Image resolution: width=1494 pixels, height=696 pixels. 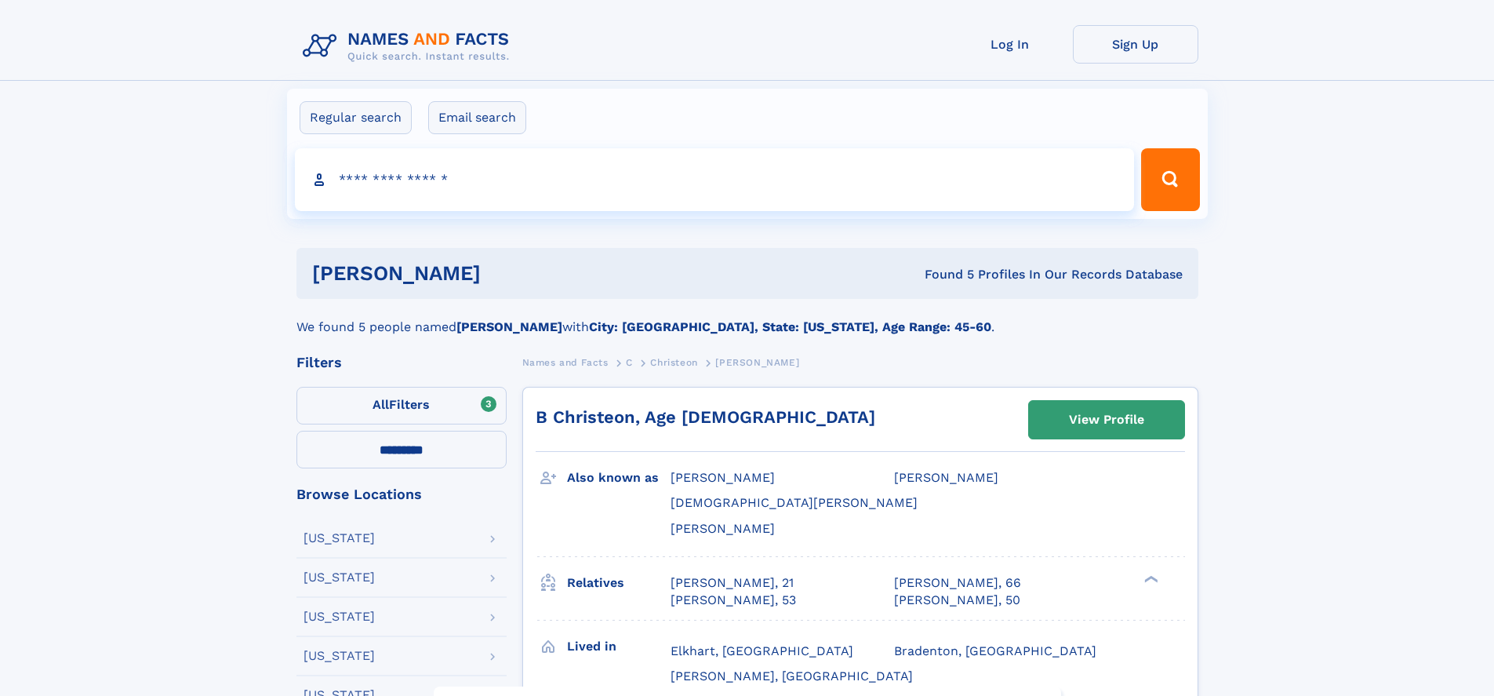 I want to click on a: C, so click(x=629, y=362).